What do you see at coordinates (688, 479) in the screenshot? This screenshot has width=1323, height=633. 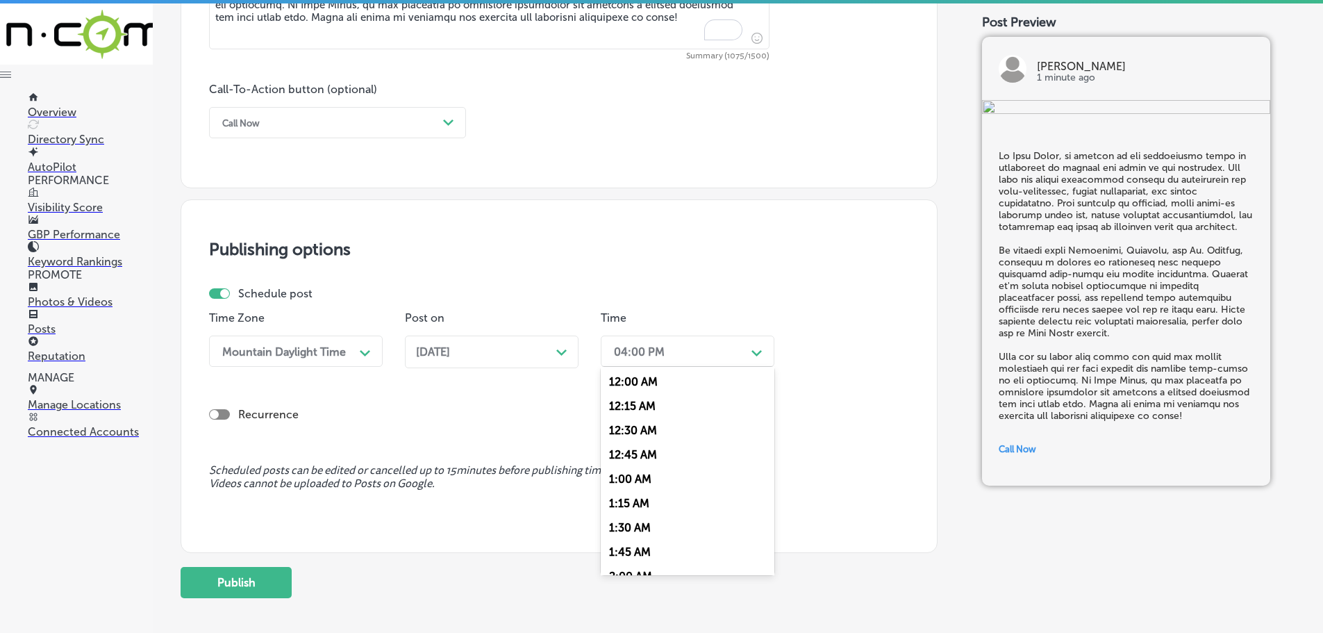 I see `div: 1:00 AM` at bounding box center [688, 479].